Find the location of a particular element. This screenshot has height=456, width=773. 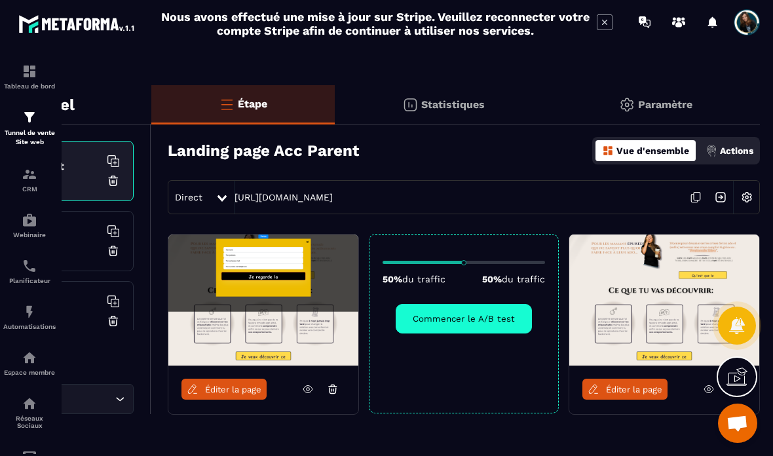

p: Statistiques is located at coordinates (453, 104).